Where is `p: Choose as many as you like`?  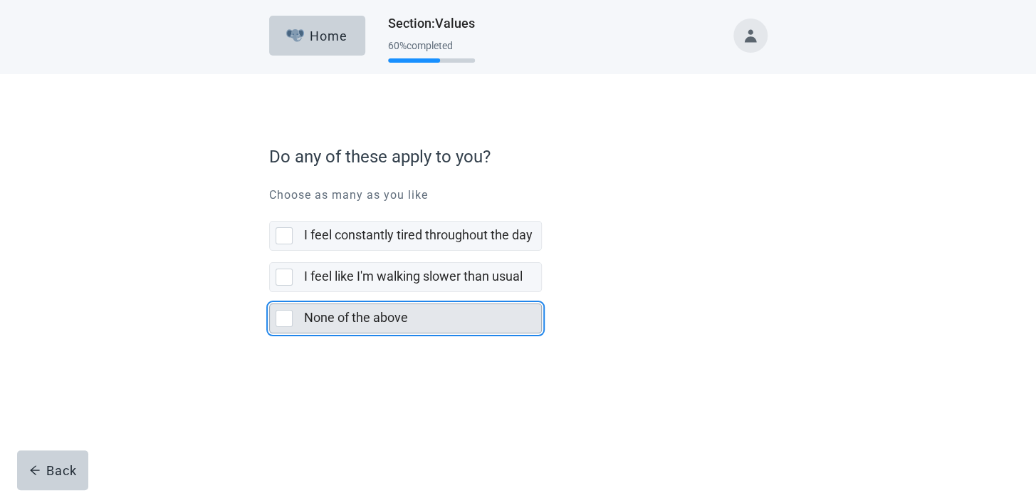
p: Choose as many as you like is located at coordinates (518, 195).